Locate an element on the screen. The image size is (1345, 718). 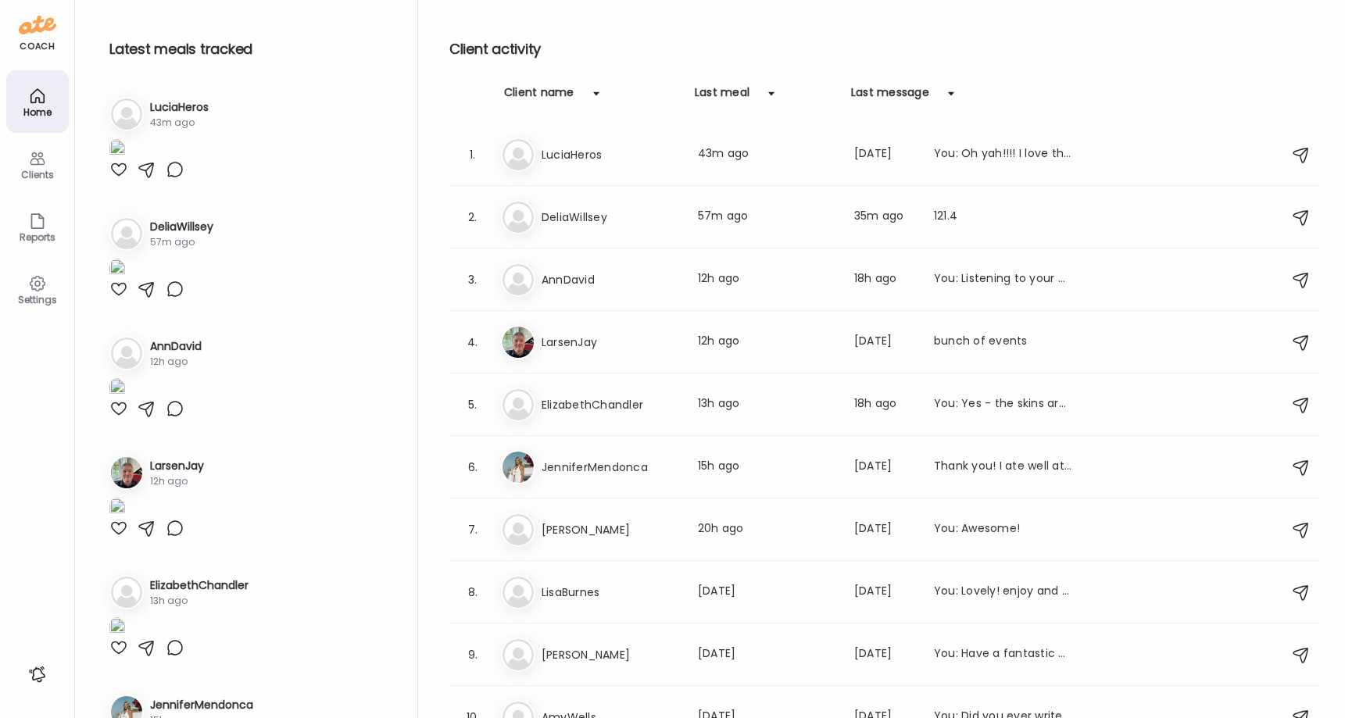
div: You: Yes - the skins are where much of the fiber is. Of course if you dont like it, then it is no... is located at coordinates (1003, 405).